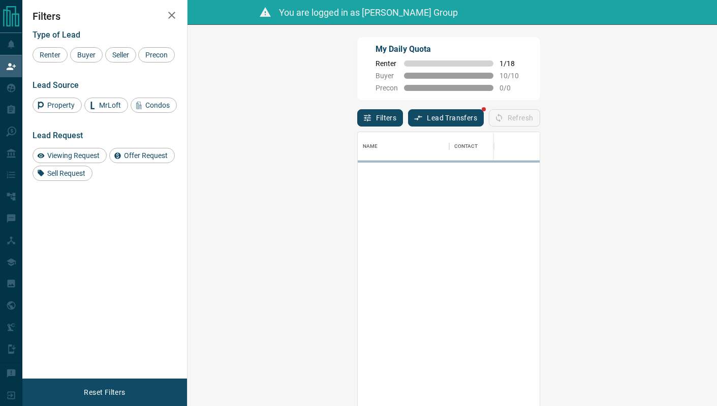 The width and height of the screenshot is (717, 406). I want to click on div: Precon, so click(156, 55).